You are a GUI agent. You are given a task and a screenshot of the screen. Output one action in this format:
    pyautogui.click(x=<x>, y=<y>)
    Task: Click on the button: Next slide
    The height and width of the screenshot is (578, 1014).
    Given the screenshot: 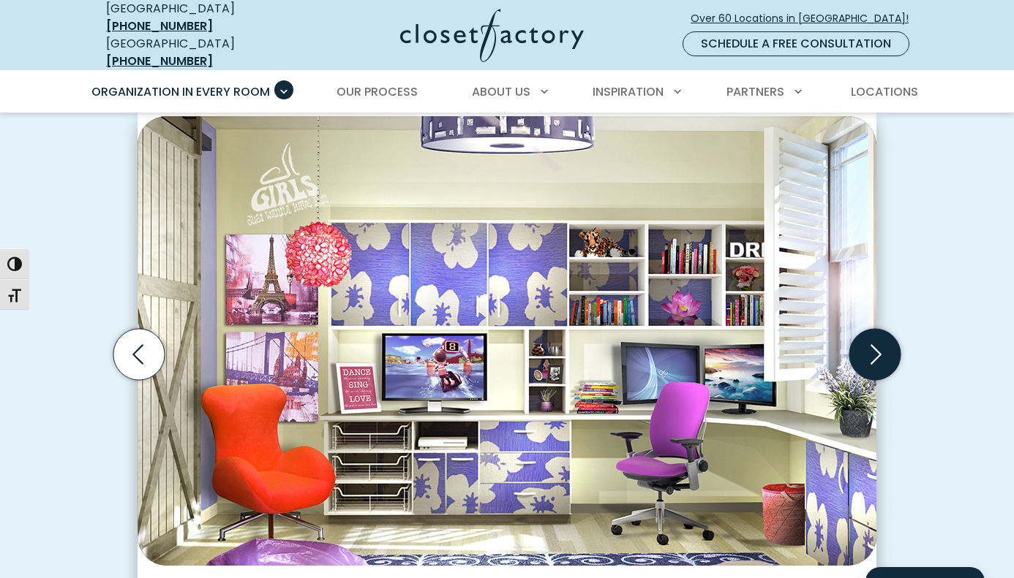 What is the action you would take?
    pyautogui.click(x=875, y=355)
    